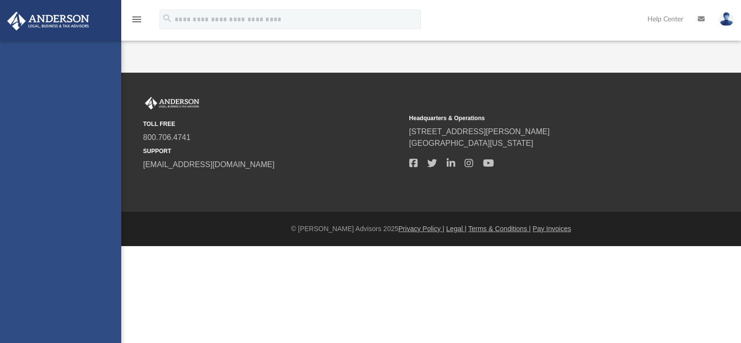  I want to click on small: Headquarters & Operations, so click(538, 118).